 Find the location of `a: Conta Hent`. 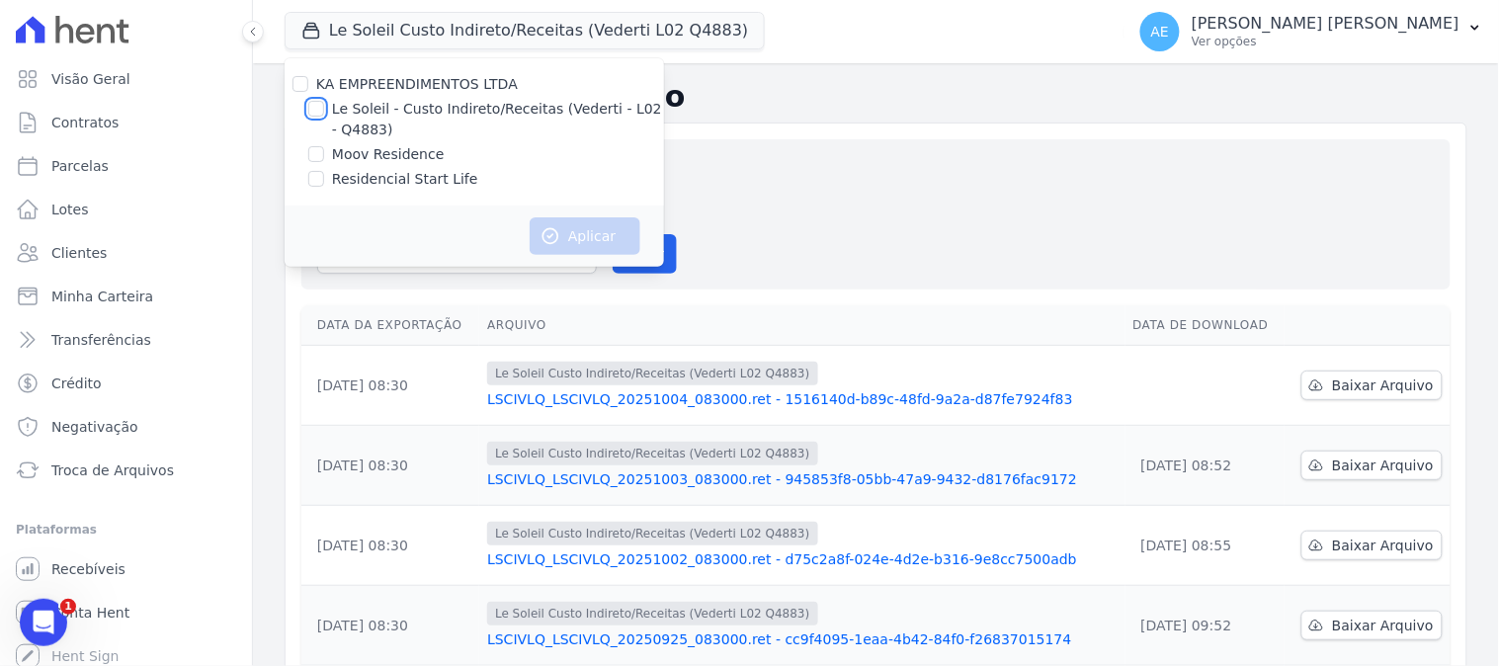

a: Conta Hent is located at coordinates (125, 613).